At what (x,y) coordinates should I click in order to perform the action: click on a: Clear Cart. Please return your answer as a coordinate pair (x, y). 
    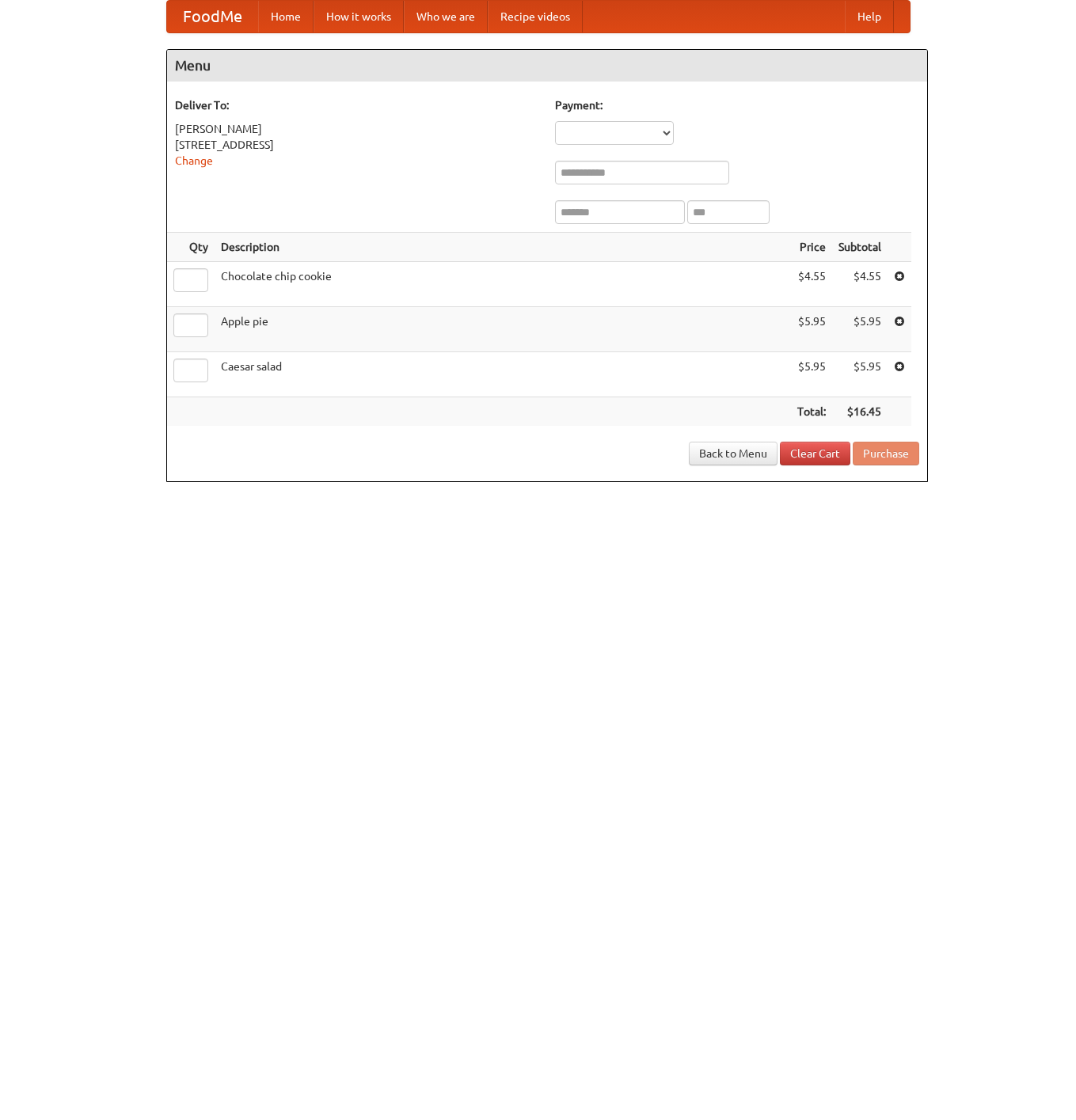
    Looking at the image, I should click on (815, 454).